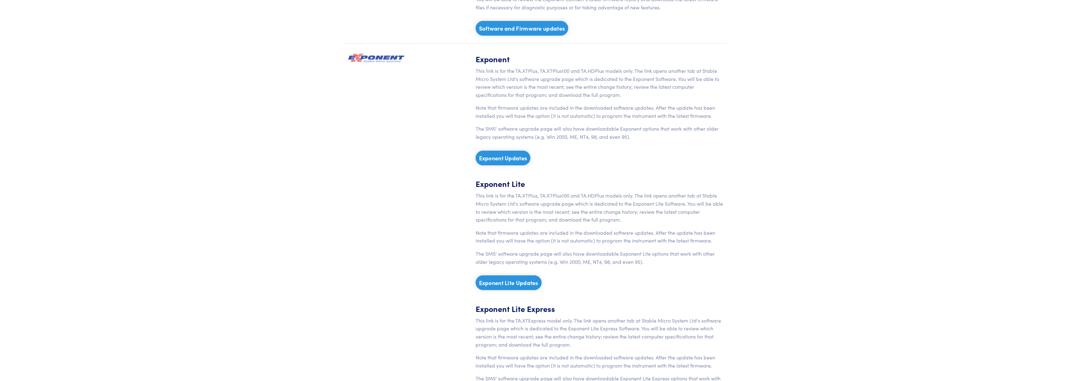 The width and height of the screenshot is (1071, 381). Describe the element at coordinates (600, 258) in the screenshot. I see `p: The SMS' software upgrade page will also have downloadable Exponent Lite options that work with o...` at that location.